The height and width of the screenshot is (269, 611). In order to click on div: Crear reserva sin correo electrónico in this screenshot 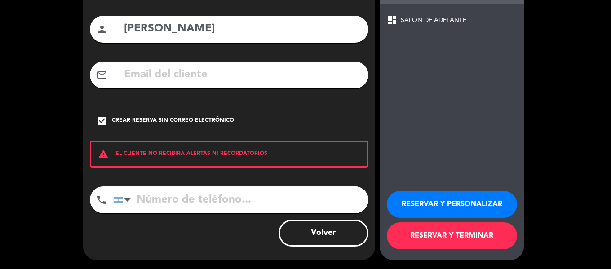, I will do `click(173, 121)`.